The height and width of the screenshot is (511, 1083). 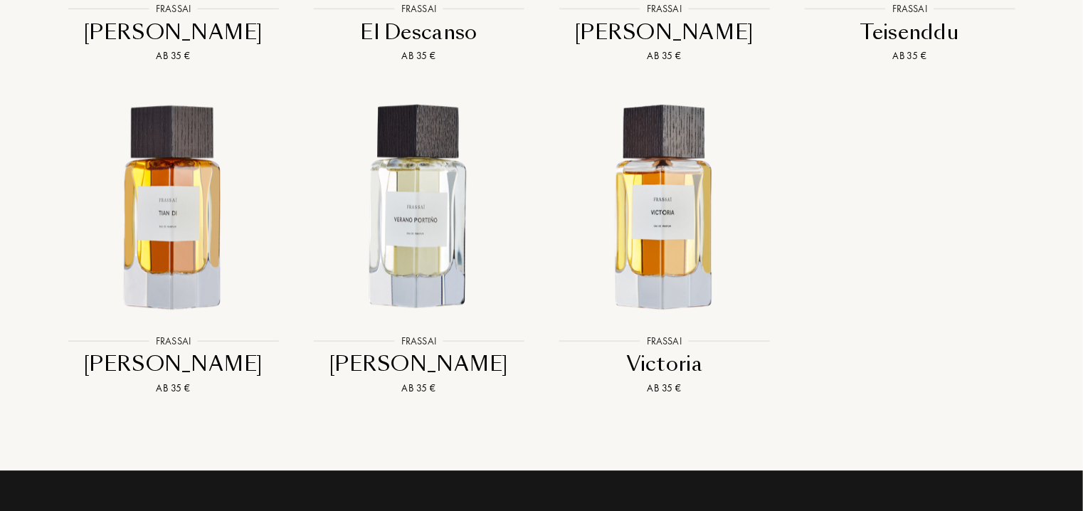 I want to click on img: Victoria Frassai, so click(x=664, y=207).